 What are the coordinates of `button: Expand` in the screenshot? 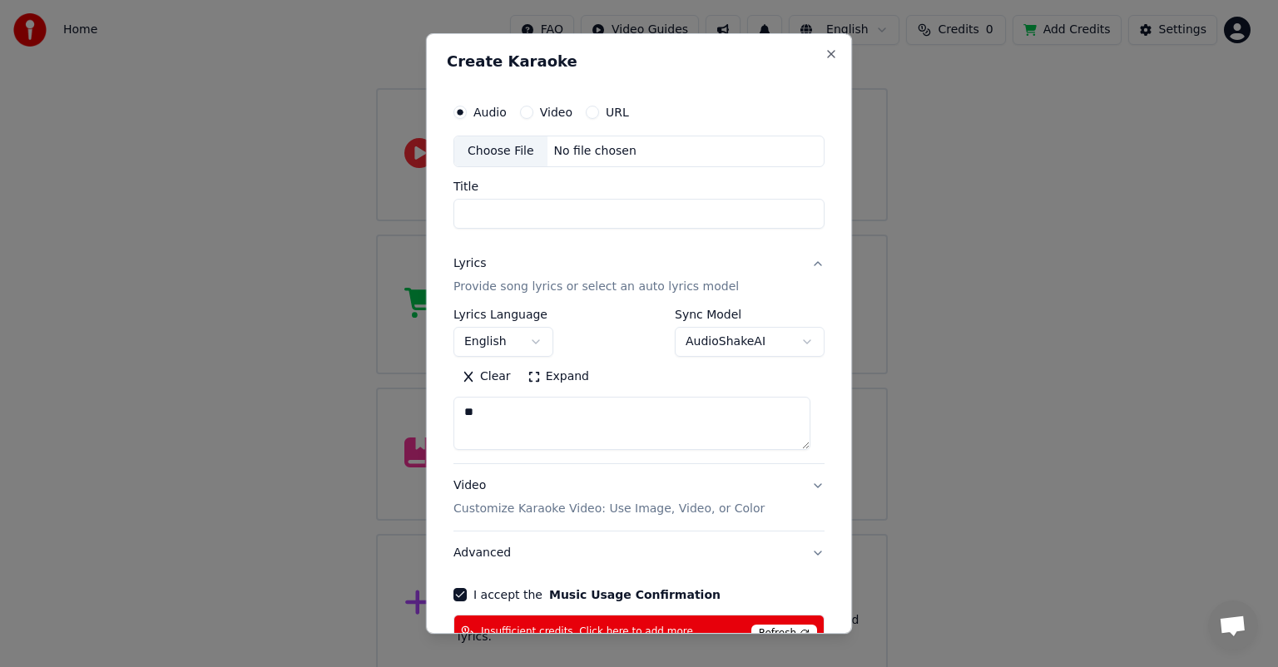 It's located at (558, 377).